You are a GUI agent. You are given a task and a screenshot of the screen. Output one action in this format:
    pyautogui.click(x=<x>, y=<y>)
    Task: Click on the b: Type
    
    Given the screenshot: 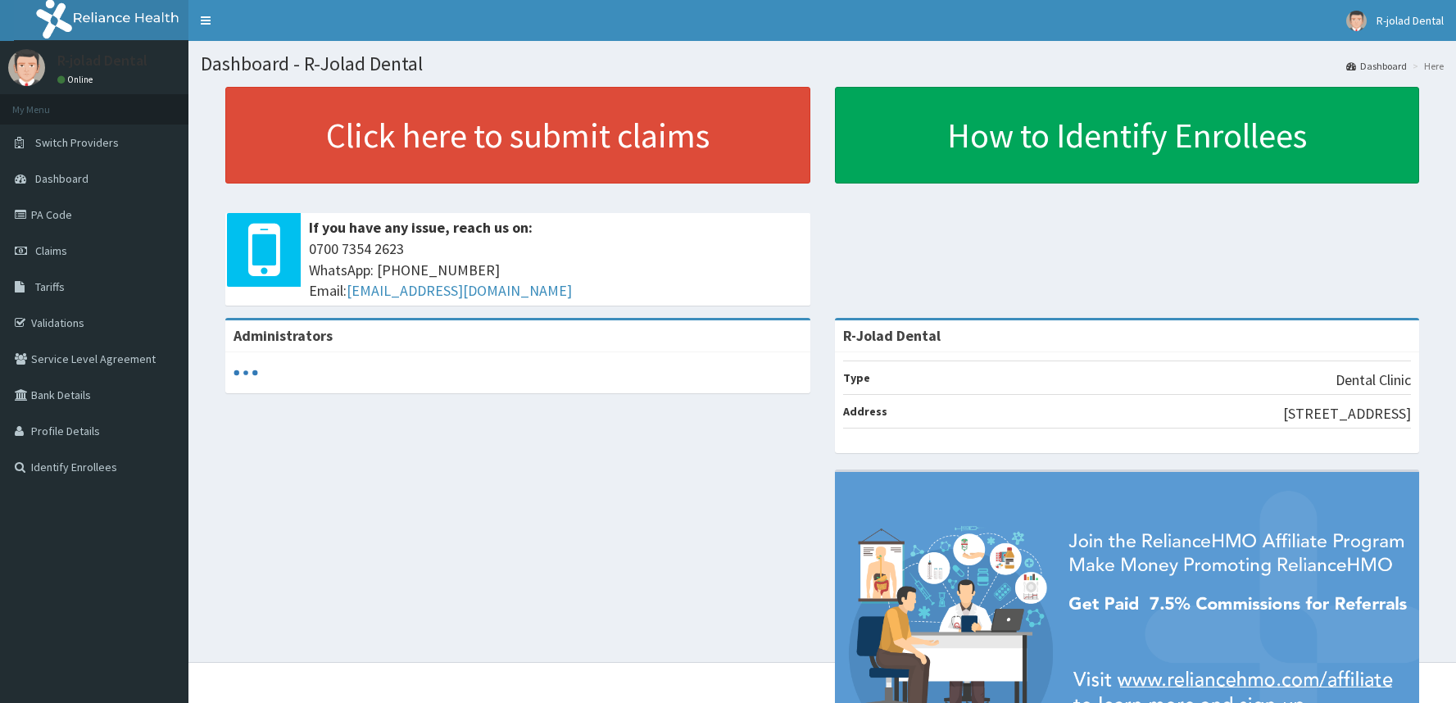 What is the action you would take?
    pyautogui.click(x=856, y=378)
    